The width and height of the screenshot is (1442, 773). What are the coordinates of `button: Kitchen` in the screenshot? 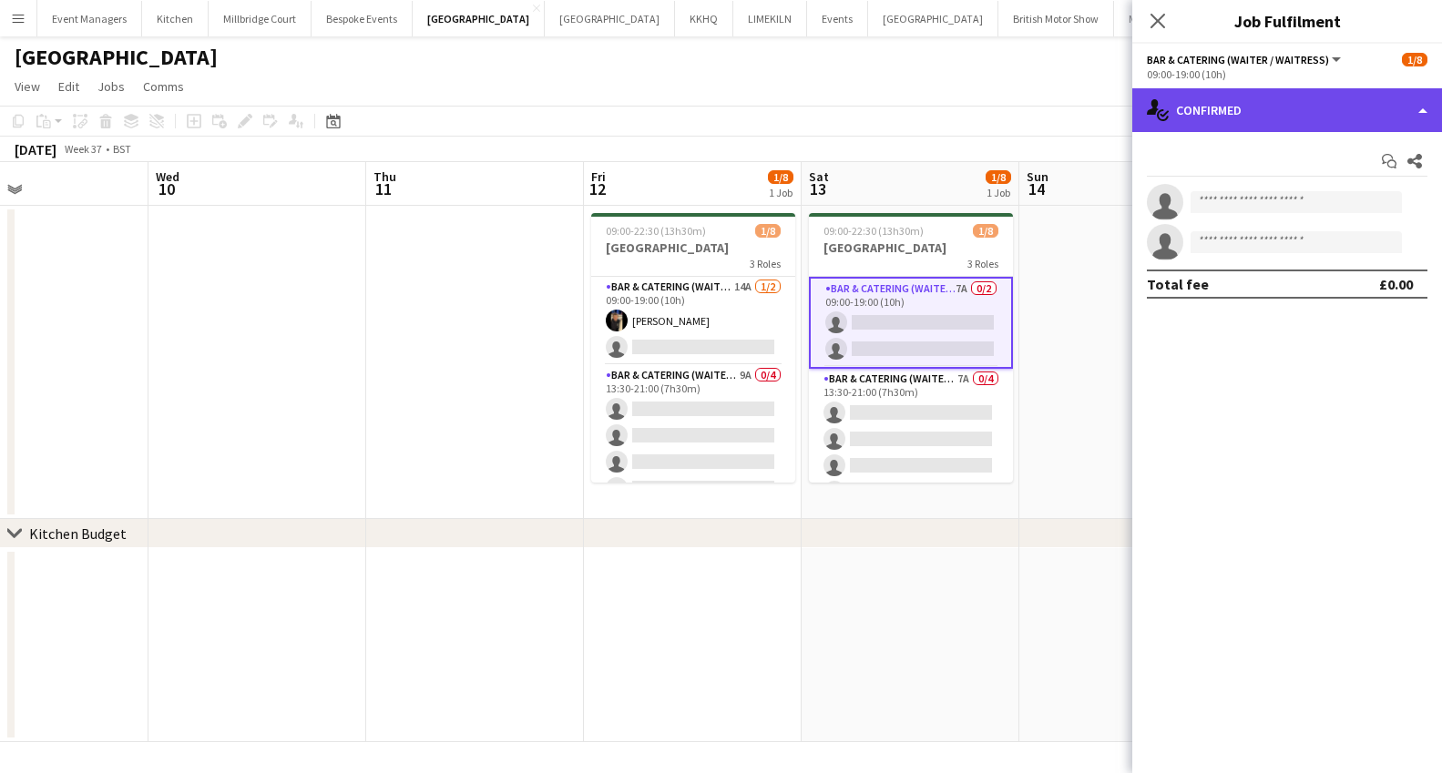 It's located at (175, 18).